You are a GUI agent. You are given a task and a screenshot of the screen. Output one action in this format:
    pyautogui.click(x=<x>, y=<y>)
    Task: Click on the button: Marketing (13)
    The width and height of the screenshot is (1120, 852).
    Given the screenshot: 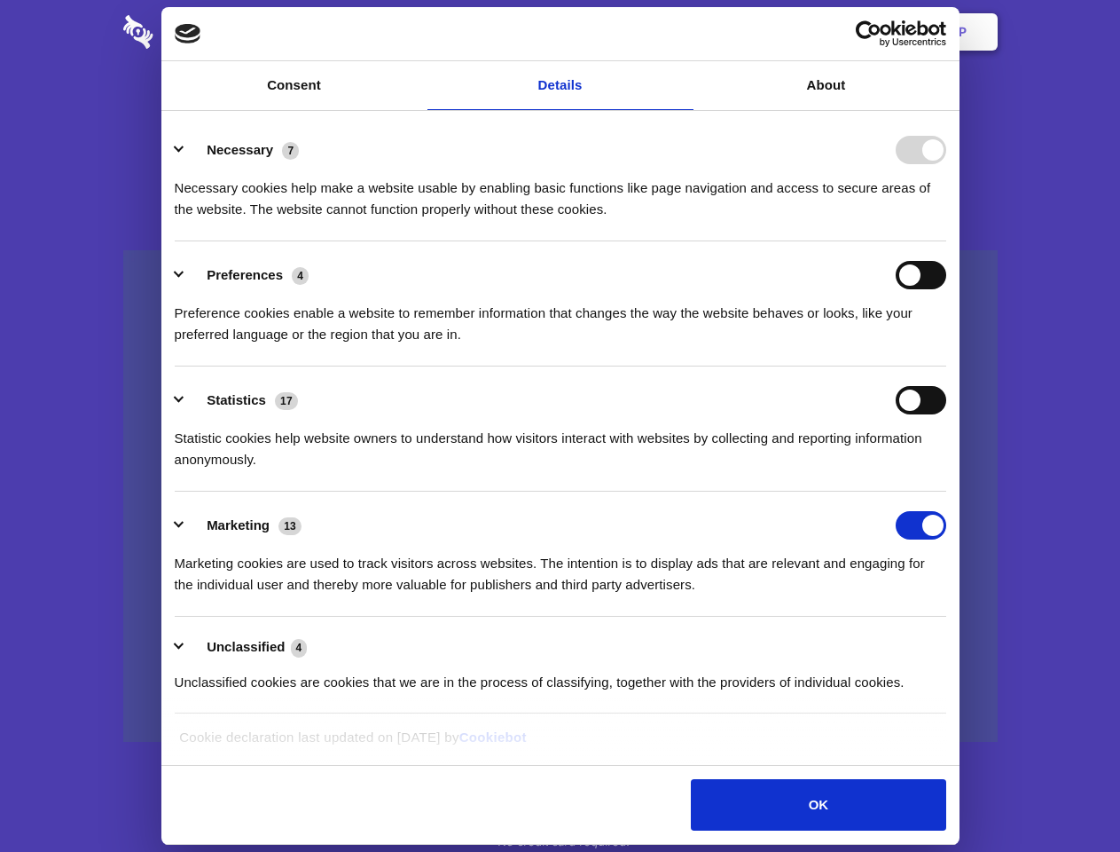 What is the action you would take?
    pyautogui.click(x=244, y=525)
    